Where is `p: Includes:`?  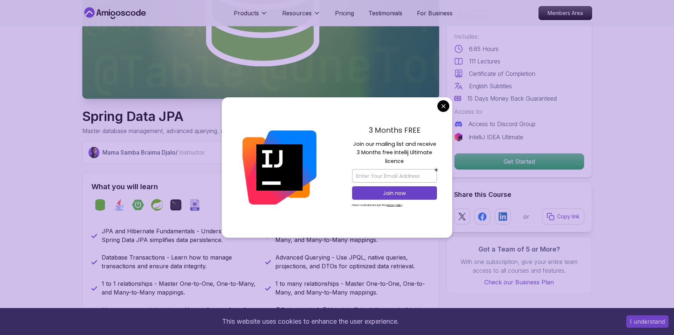
p: Includes: is located at coordinates (520, 36).